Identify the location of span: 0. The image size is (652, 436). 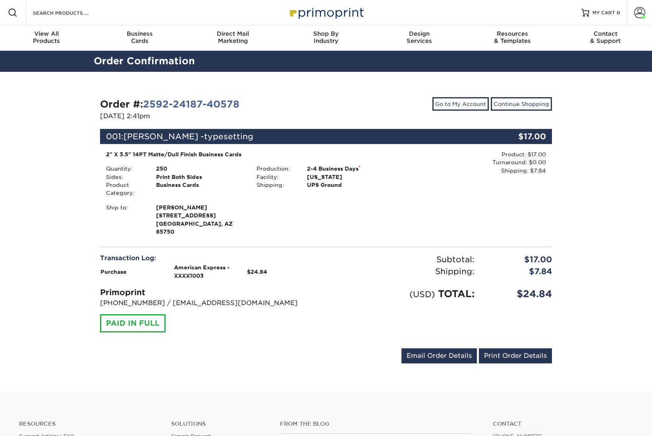
(618, 13).